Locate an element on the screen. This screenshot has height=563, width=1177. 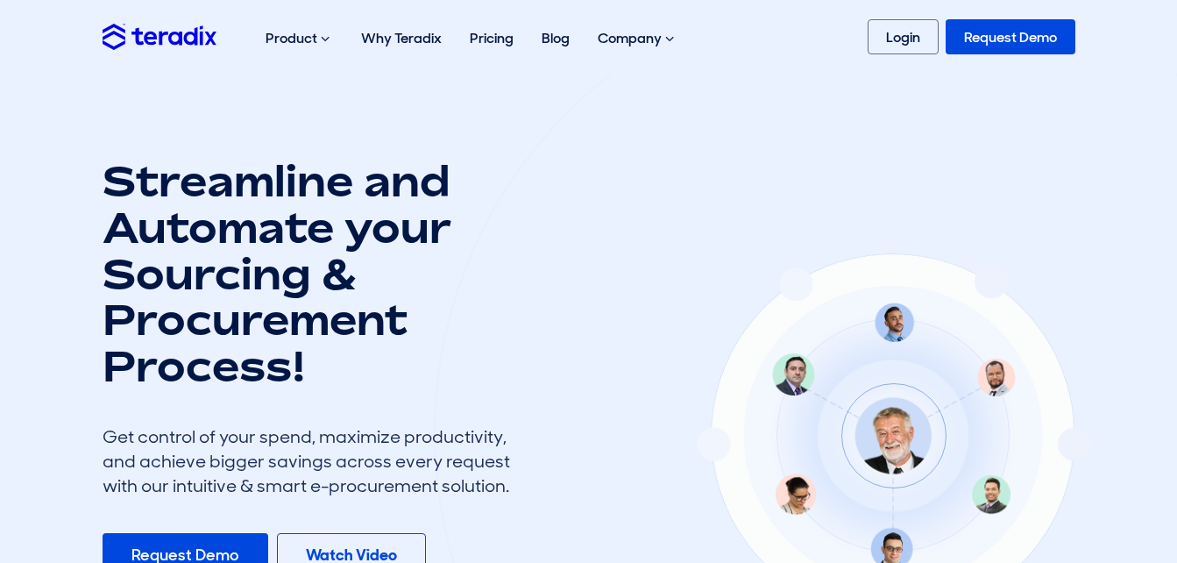
a: Request Demo is located at coordinates (1011, 37).